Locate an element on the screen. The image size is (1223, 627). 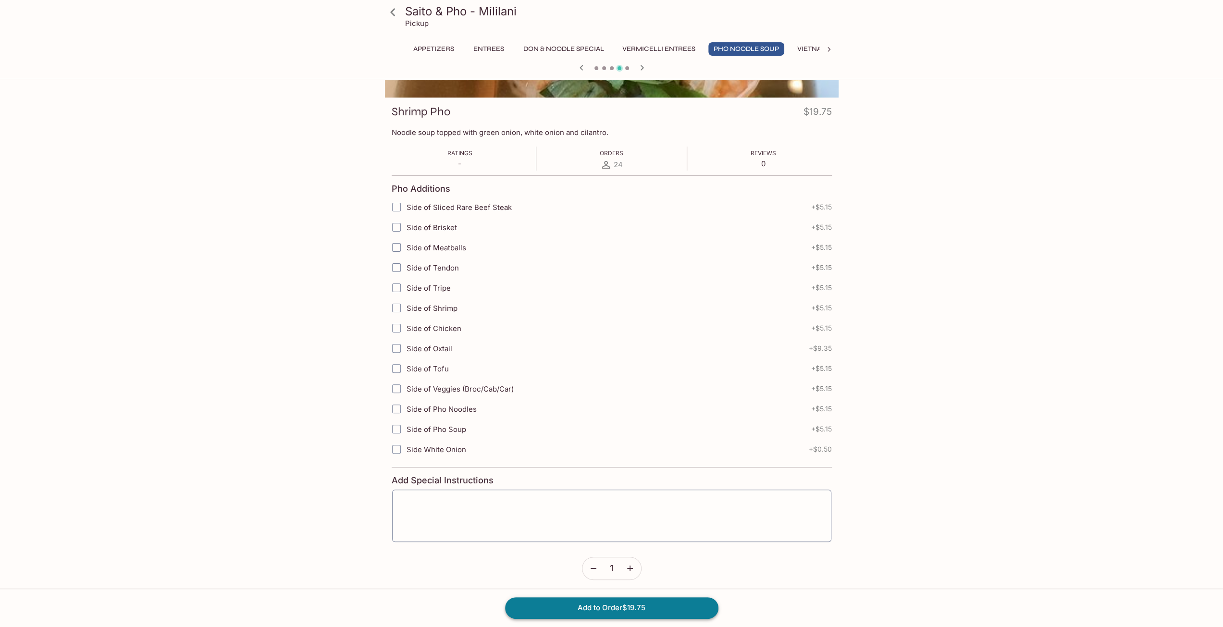
button: Pho Noodle Soup is located at coordinates (746, 49).